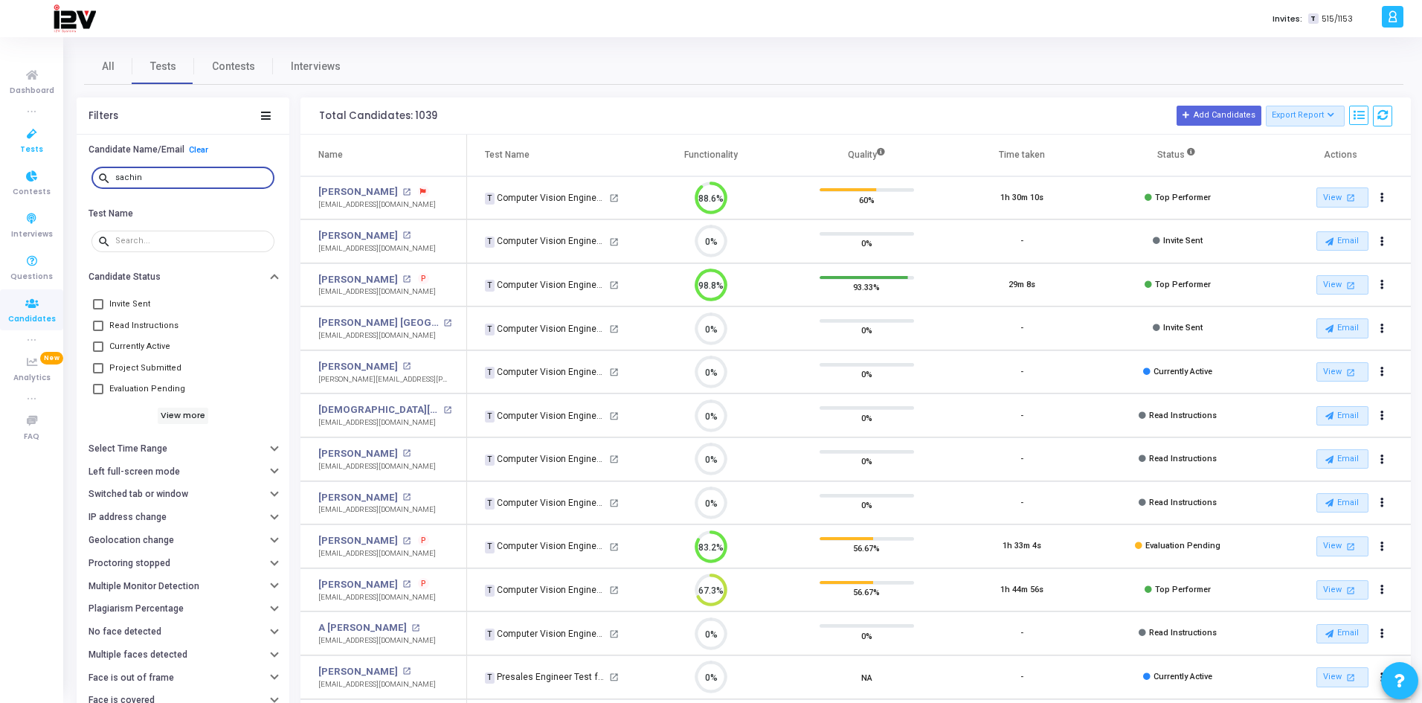  What do you see at coordinates (111, 213) in the screenshot?
I see `h6: Test Name` at bounding box center [111, 213].